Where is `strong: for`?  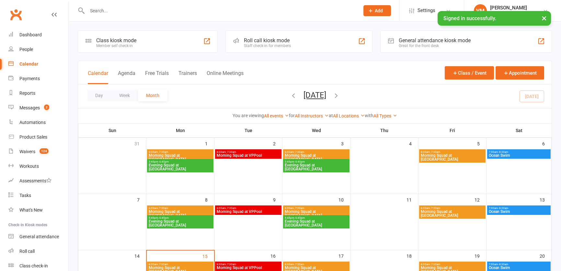 strong: for is located at coordinates (292, 115).